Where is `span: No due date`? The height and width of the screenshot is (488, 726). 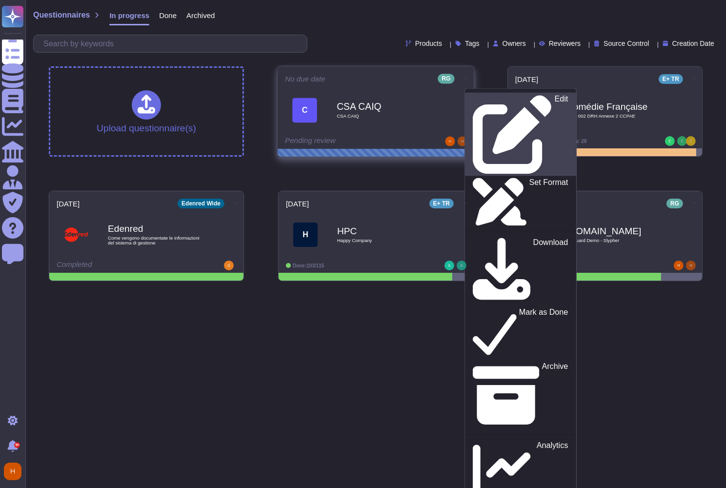
span: No due date is located at coordinates (305, 79).